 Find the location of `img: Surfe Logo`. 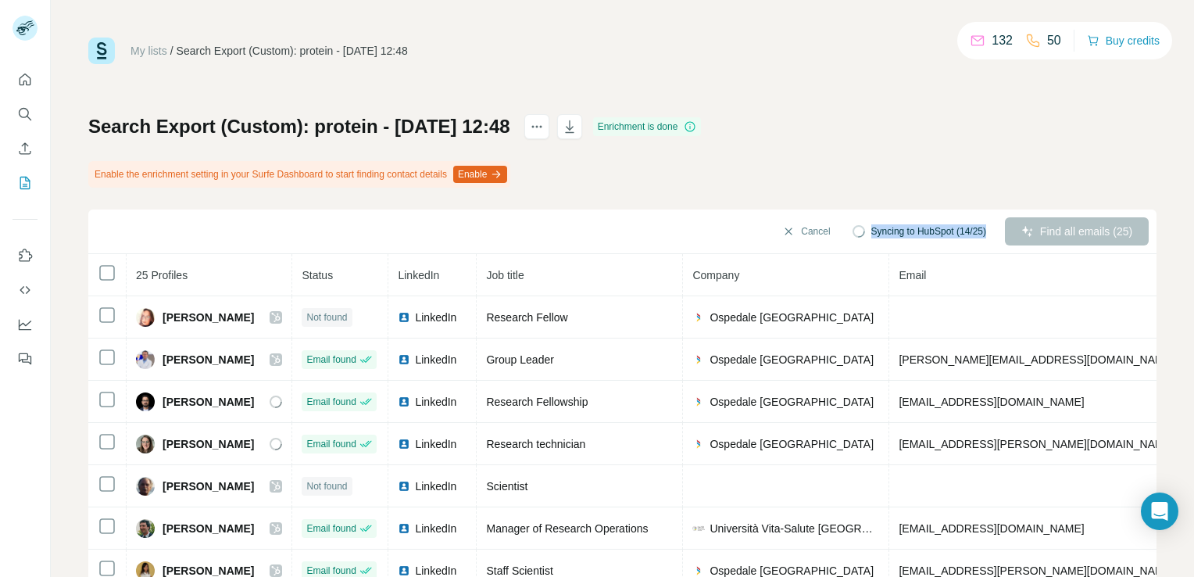

img: Surfe Logo is located at coordinates (102, 51).